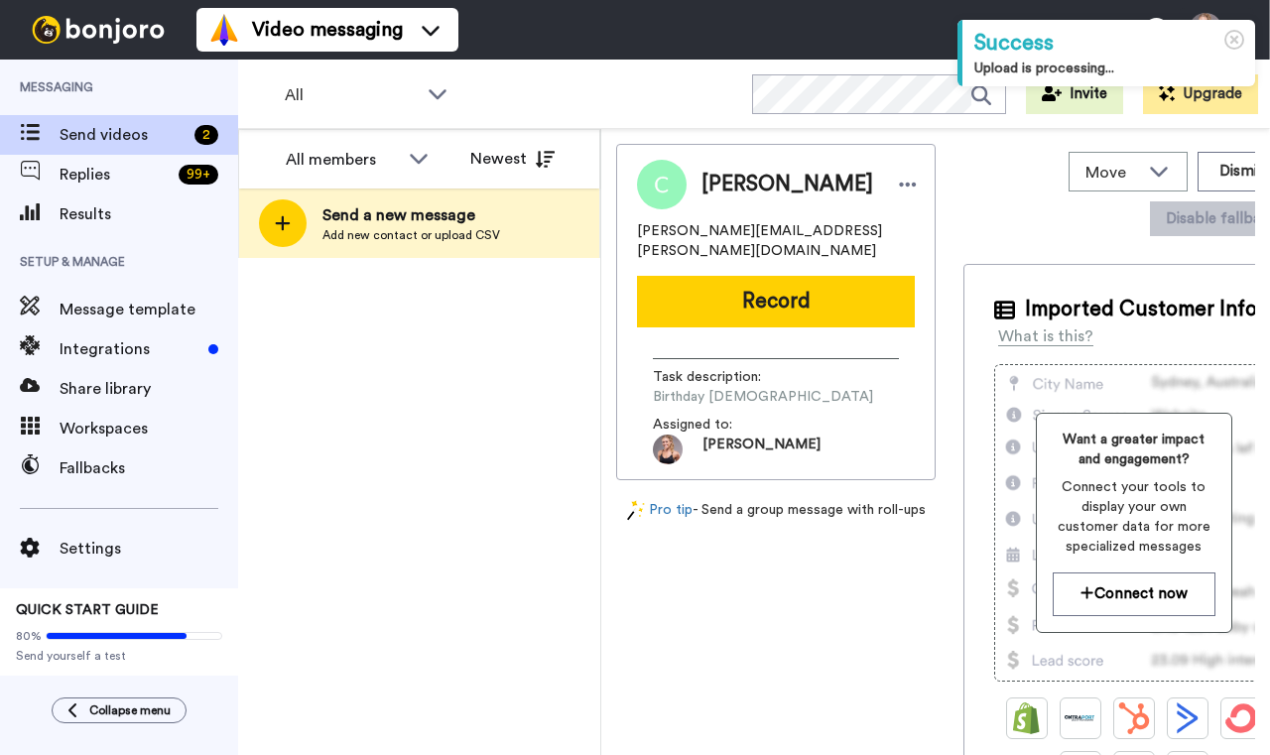 The width and height of the screenshot is (1270, 755). I want to click on img: ConvertKit, so click(1241, 718).